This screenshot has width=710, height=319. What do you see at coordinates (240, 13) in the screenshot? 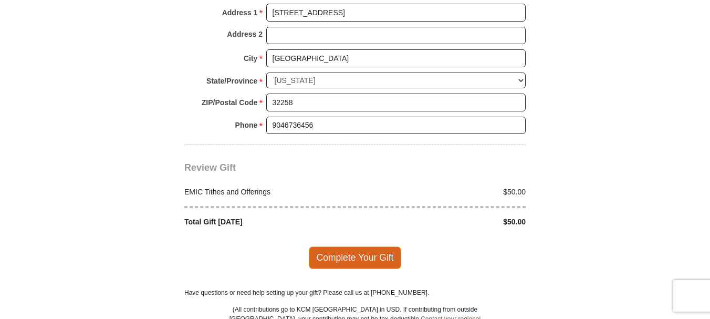
I see `strong: Address 1` at bounding box center [240, 13].